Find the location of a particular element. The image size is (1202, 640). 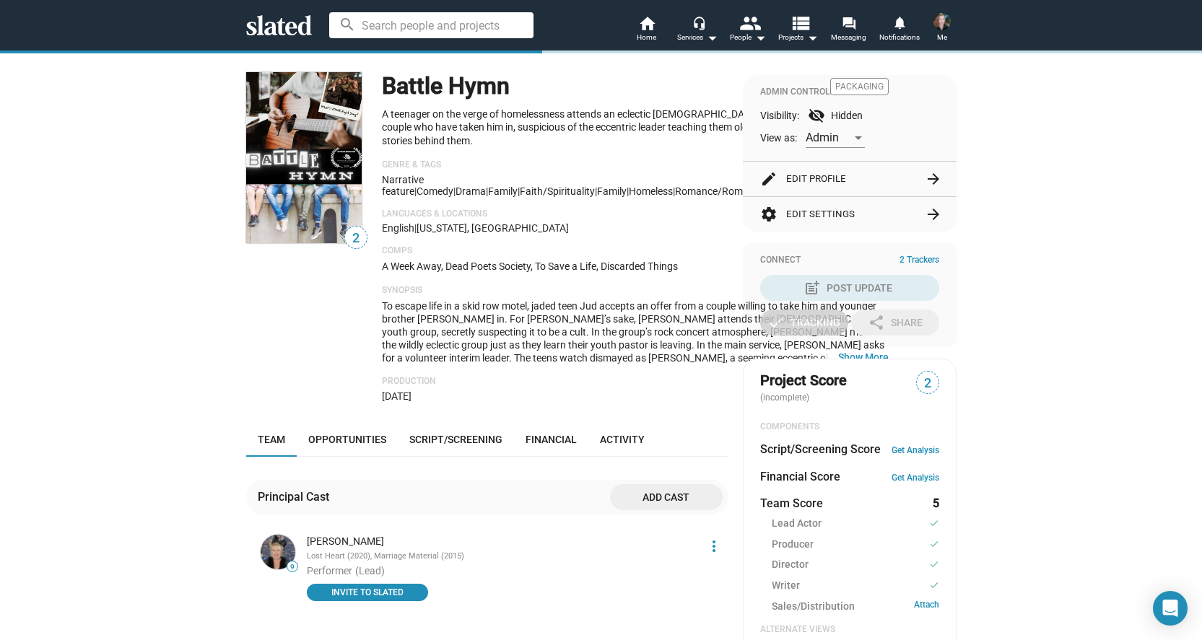

div: Post Update is located at coordinates (849, 288).